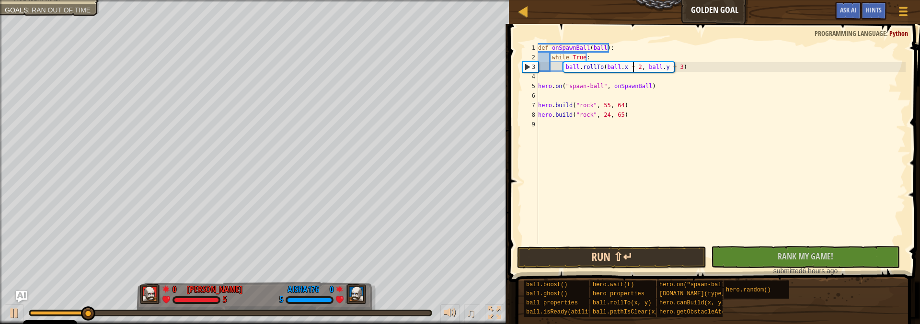  I want to click on span: Ran out of time, so click(61, 10).